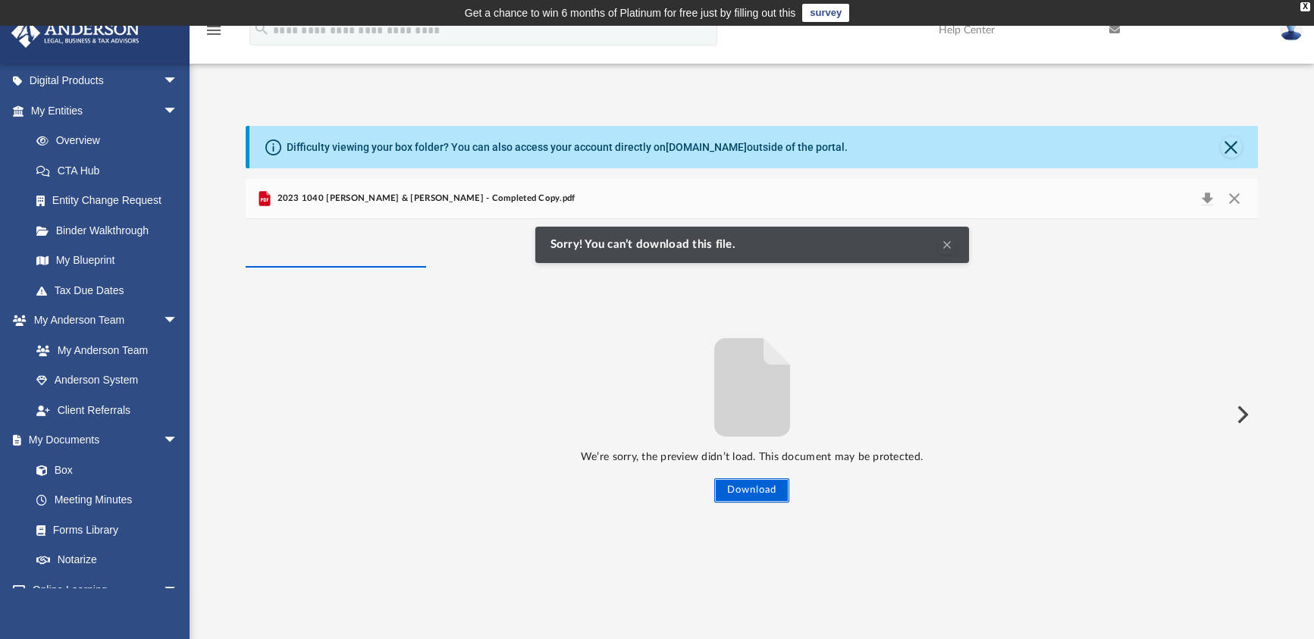  Describe the element at coordinates (105, 81) in the screenshot. I see `a: Digital Productsarrow_drop_down` at that location.